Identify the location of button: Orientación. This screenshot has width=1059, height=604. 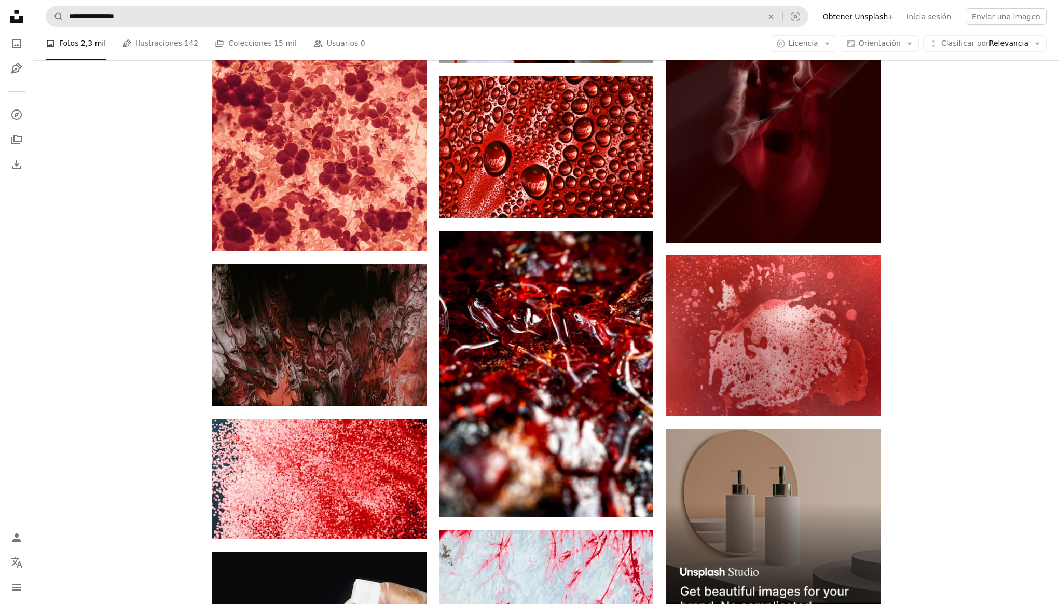
(880, 44).